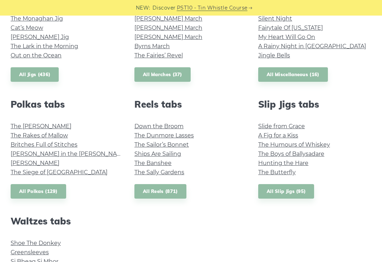 Image resolution: width=382 pixels, height=262 pixels. Describe the element at coordinates (27, 28) in the screenshot. I see `a: Cat’s Meow` at that location.